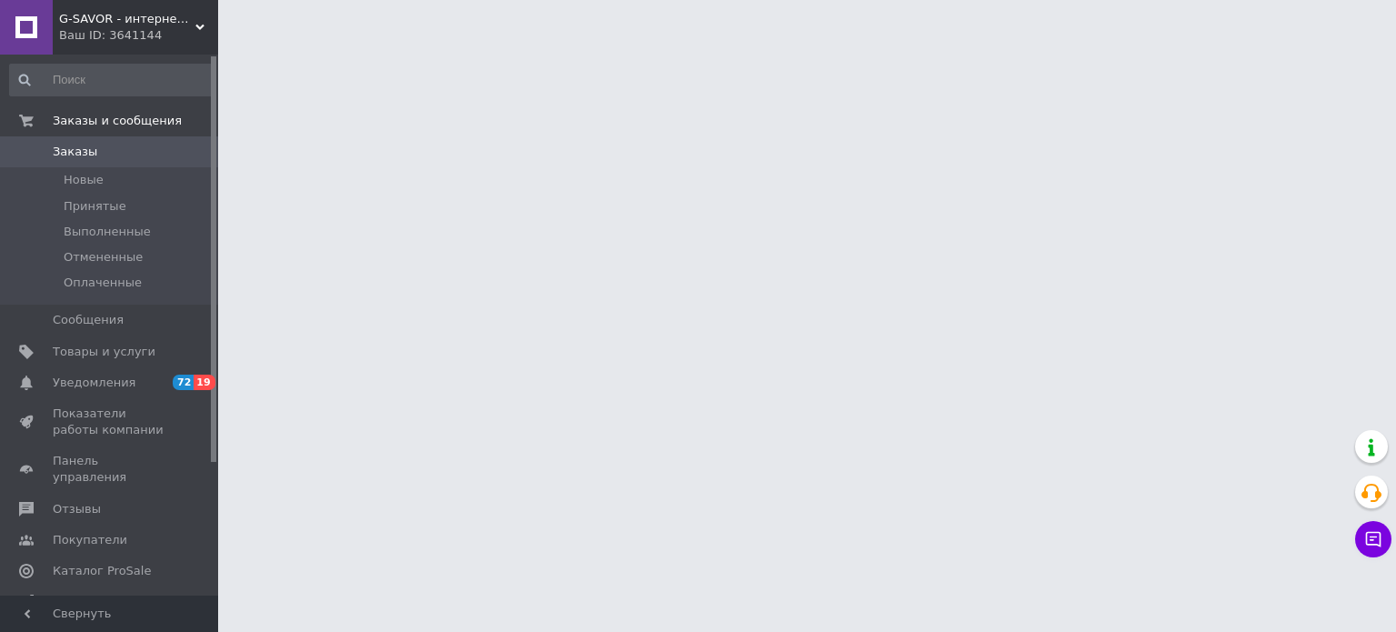 The width and height of the screenshot is (1396, 632). What do you see at coordinates (94, 383) in the screenshot?
I see `span: Уведомления` at bounding box center [94, 383].